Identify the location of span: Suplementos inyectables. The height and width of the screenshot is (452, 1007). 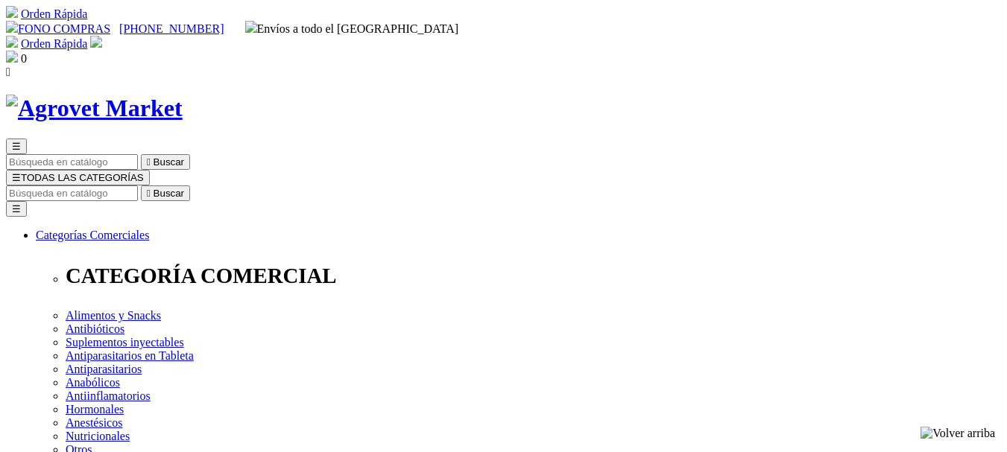
(124, 342).